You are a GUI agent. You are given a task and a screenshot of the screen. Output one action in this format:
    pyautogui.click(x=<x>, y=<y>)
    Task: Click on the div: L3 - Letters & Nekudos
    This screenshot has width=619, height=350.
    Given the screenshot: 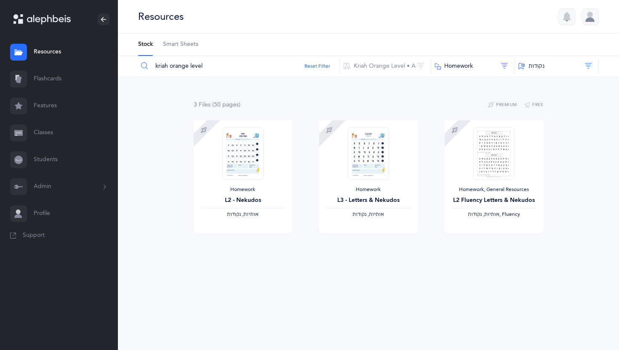 What is the action you would take?
    pyautogui.click(x=369, y=201)
    